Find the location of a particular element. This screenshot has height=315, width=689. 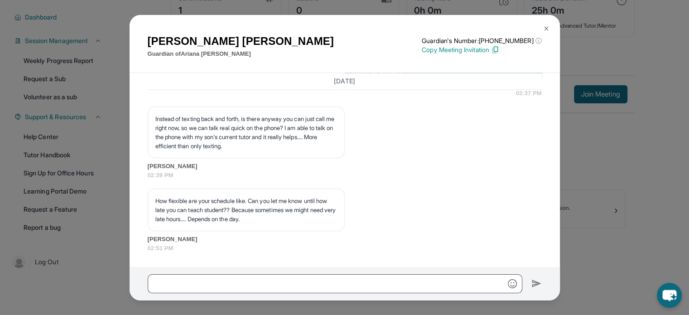

img: Emoji is located at coordinates (513, 284).